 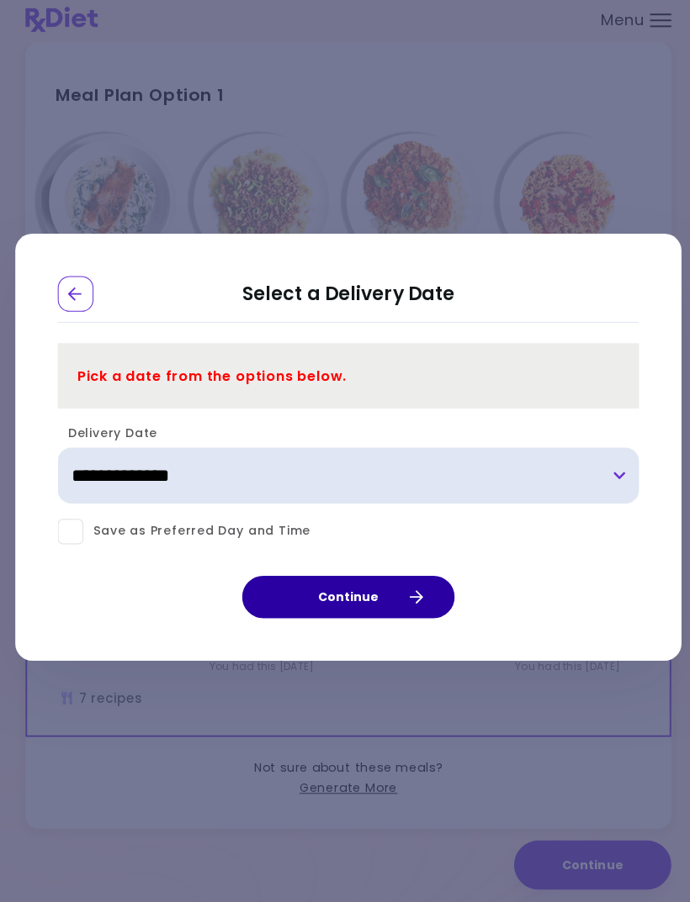 What do you see at coordinates (106, 438) in the screenshot?
I see `label: Delivery Date` at bounding box center [106, 438].